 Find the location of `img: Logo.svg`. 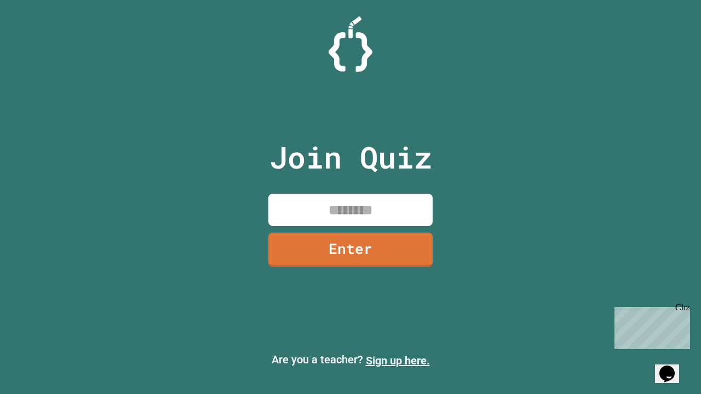

img: Logo.svg is located at coordinates (351, 44).